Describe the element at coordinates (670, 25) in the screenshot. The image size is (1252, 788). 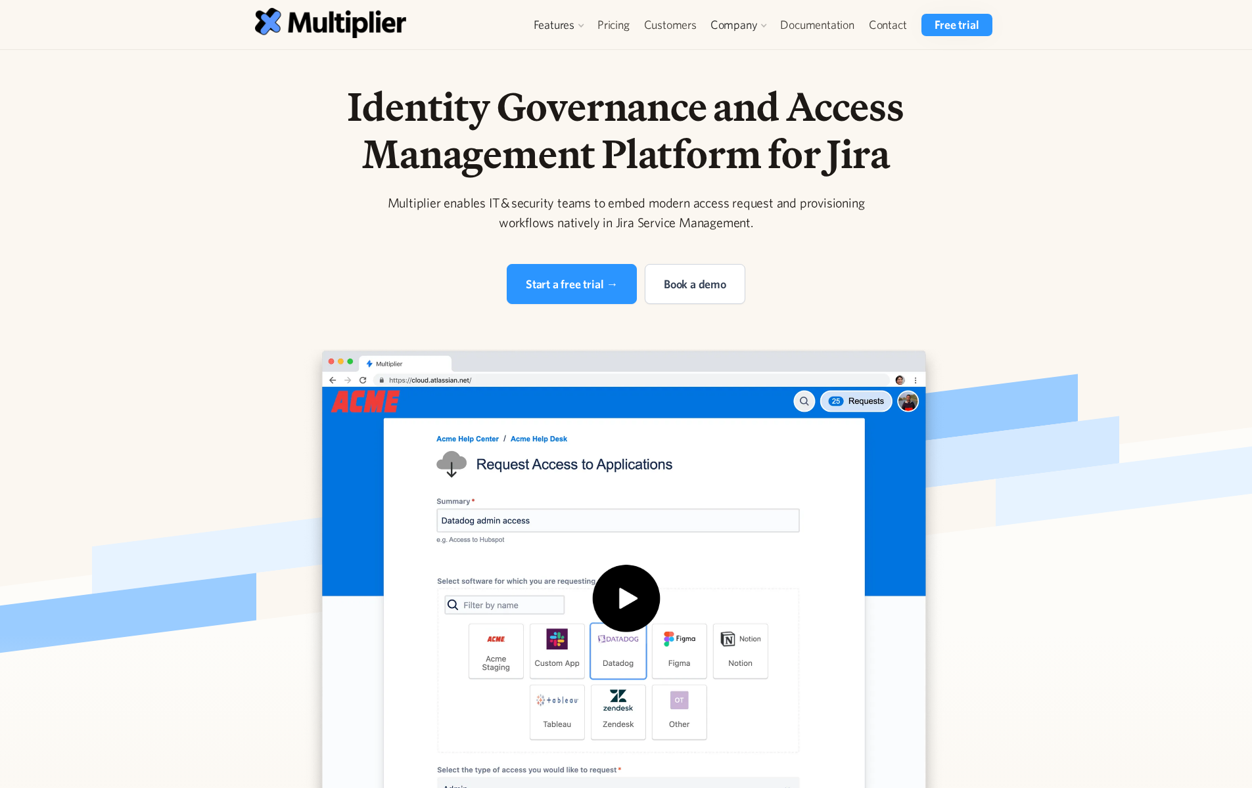
I see `a: Customers` at that location.